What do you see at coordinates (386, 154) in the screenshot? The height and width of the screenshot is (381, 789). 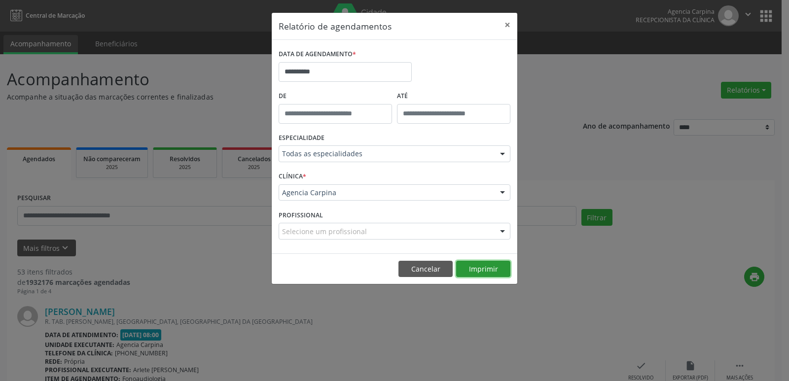 I see `span: Todas as especialidades` at bounding box center [386, 154].